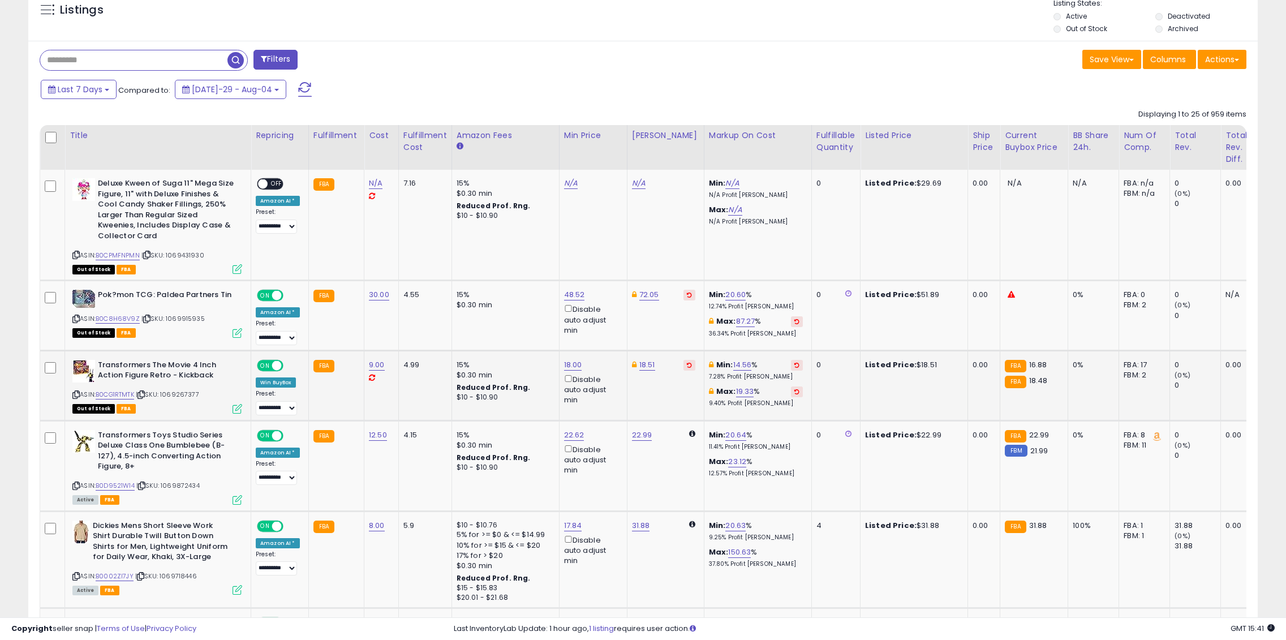 This screenshot has width=1286, height=640. Describe the element at coordinates (103, 628) in the screenshot. I see `div: seller snap | |` at that location.